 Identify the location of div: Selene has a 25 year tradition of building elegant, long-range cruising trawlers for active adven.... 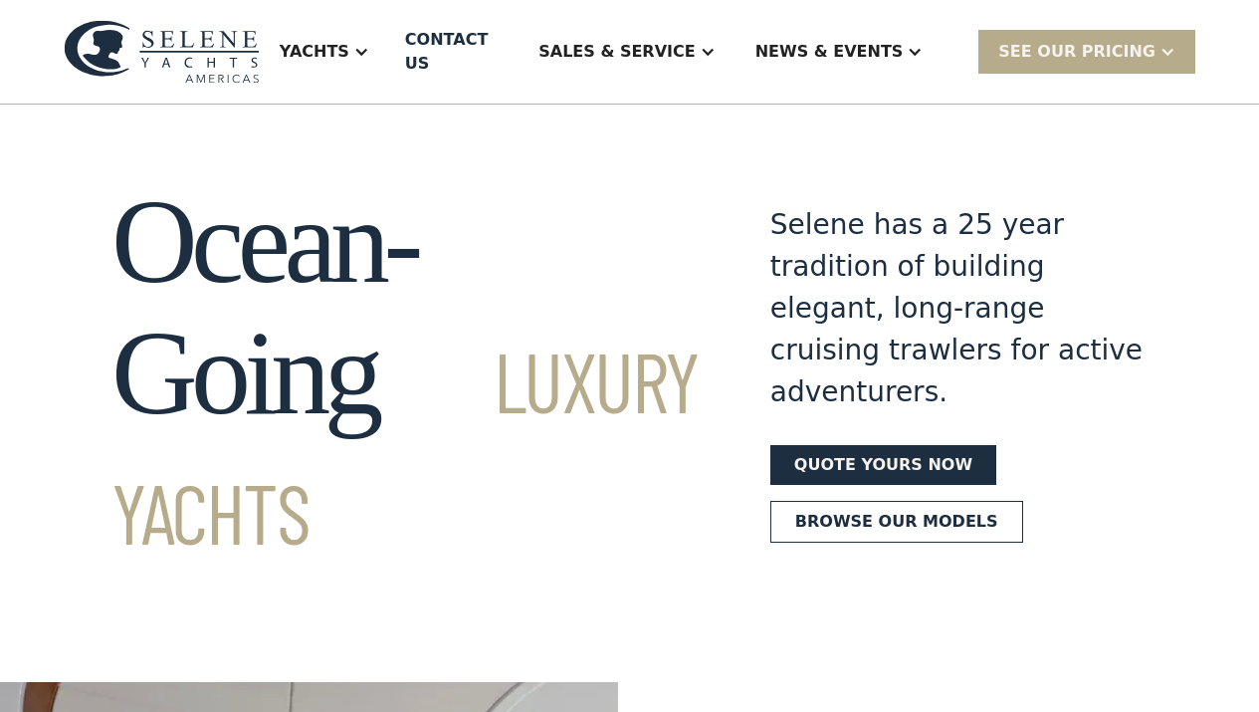
(958, 309).